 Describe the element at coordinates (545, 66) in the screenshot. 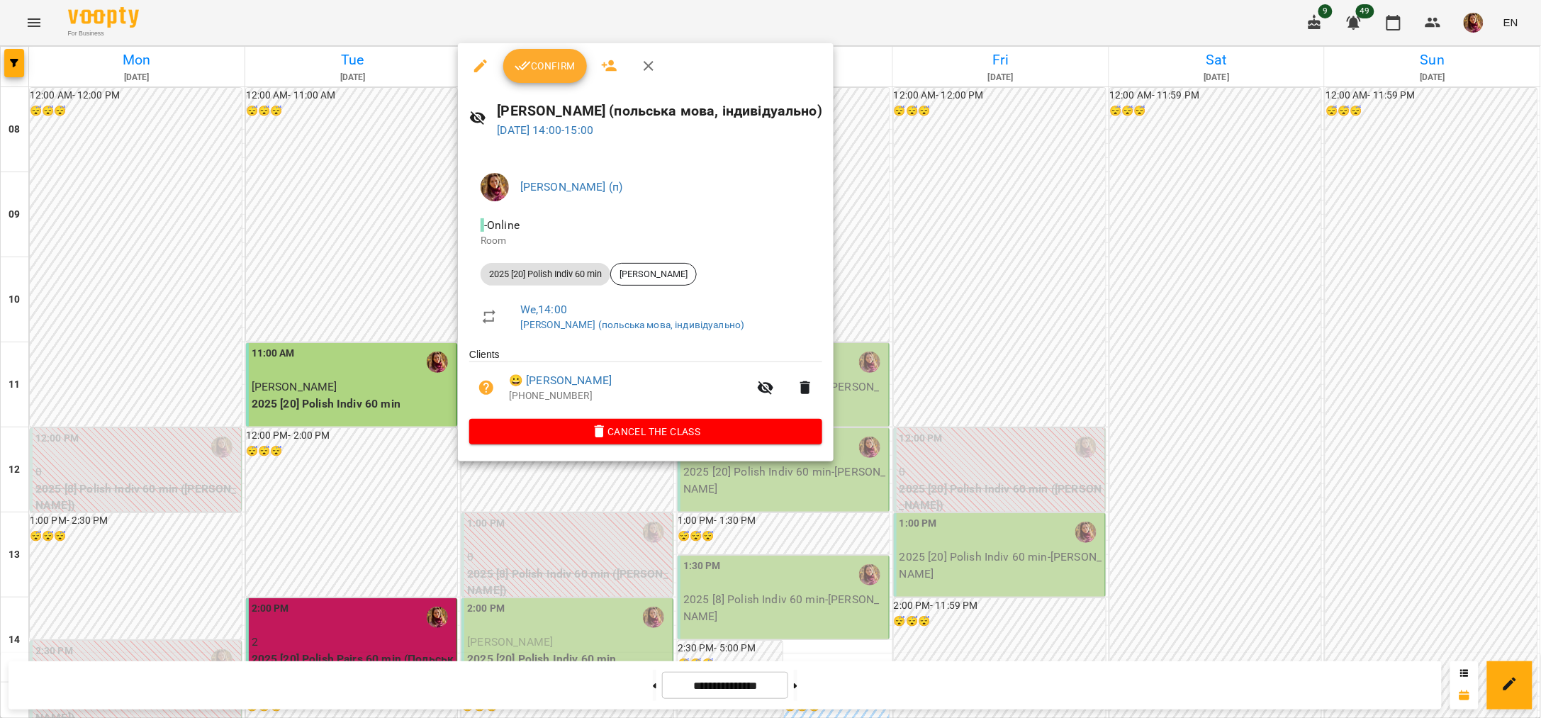

I see `span: Confirm` at that location.